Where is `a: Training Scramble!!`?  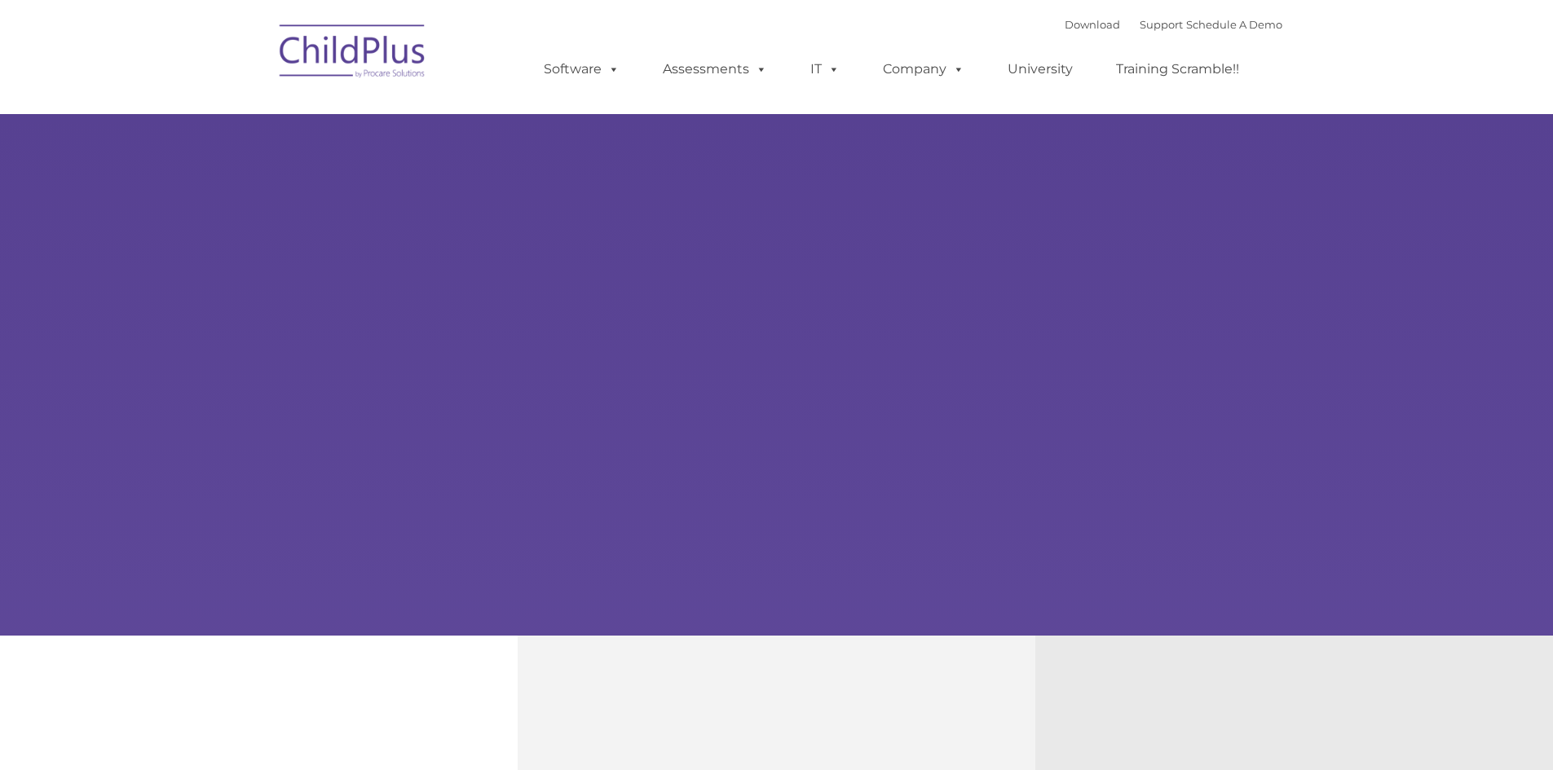 a: Training Scramble!! is located at coordinates (1177, 69).